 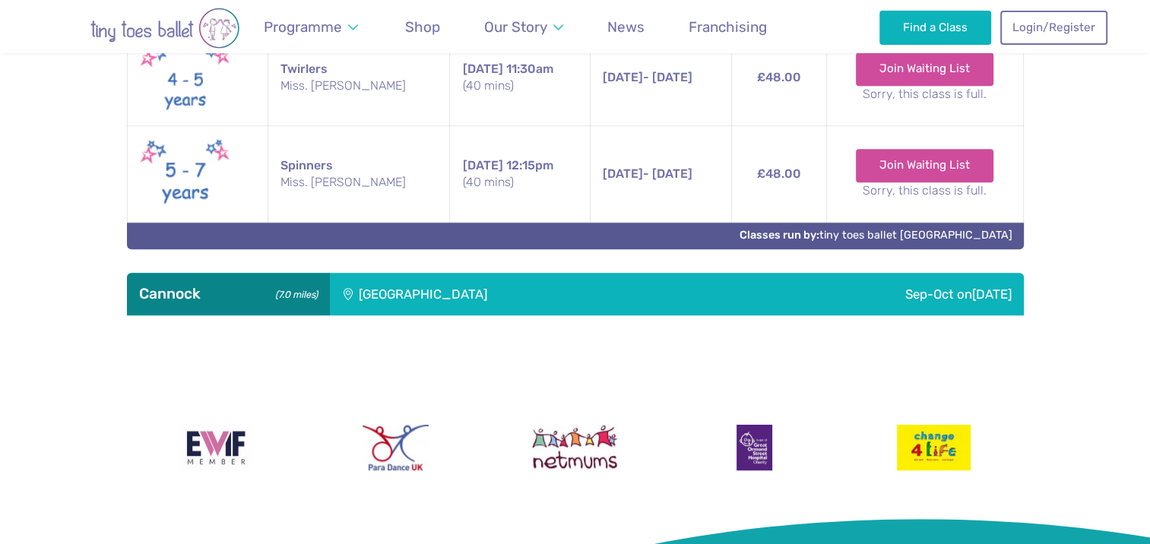 I want to click on a: Our Story, so click(x=523, y=27).